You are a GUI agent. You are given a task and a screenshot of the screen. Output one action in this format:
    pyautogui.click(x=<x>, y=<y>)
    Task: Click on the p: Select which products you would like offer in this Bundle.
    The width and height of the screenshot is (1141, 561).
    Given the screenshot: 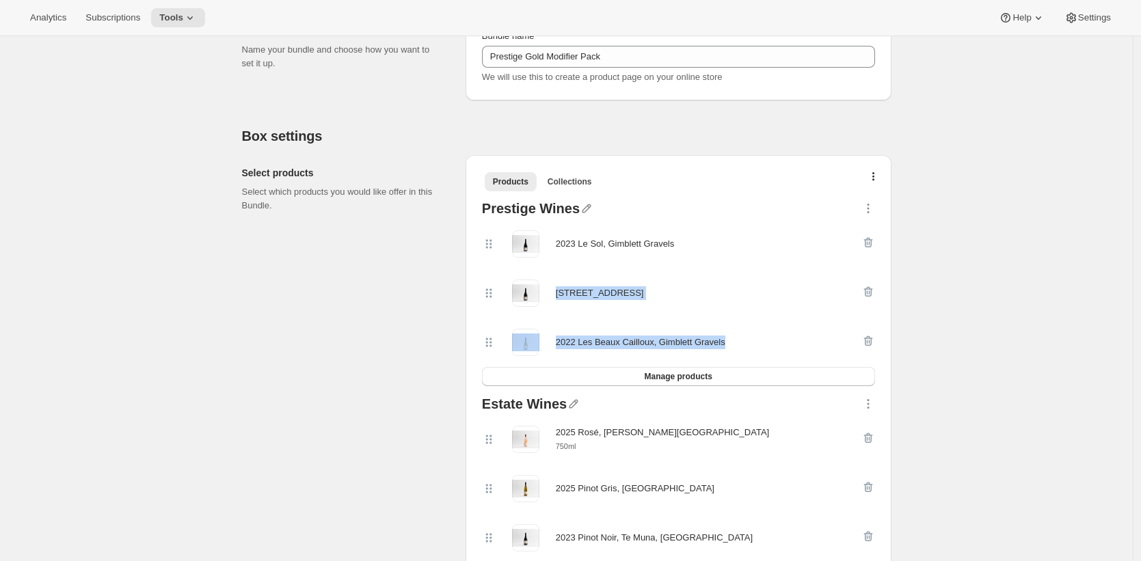 What is the action you would take?
    pyautogui.click(x=343, y=199)
    